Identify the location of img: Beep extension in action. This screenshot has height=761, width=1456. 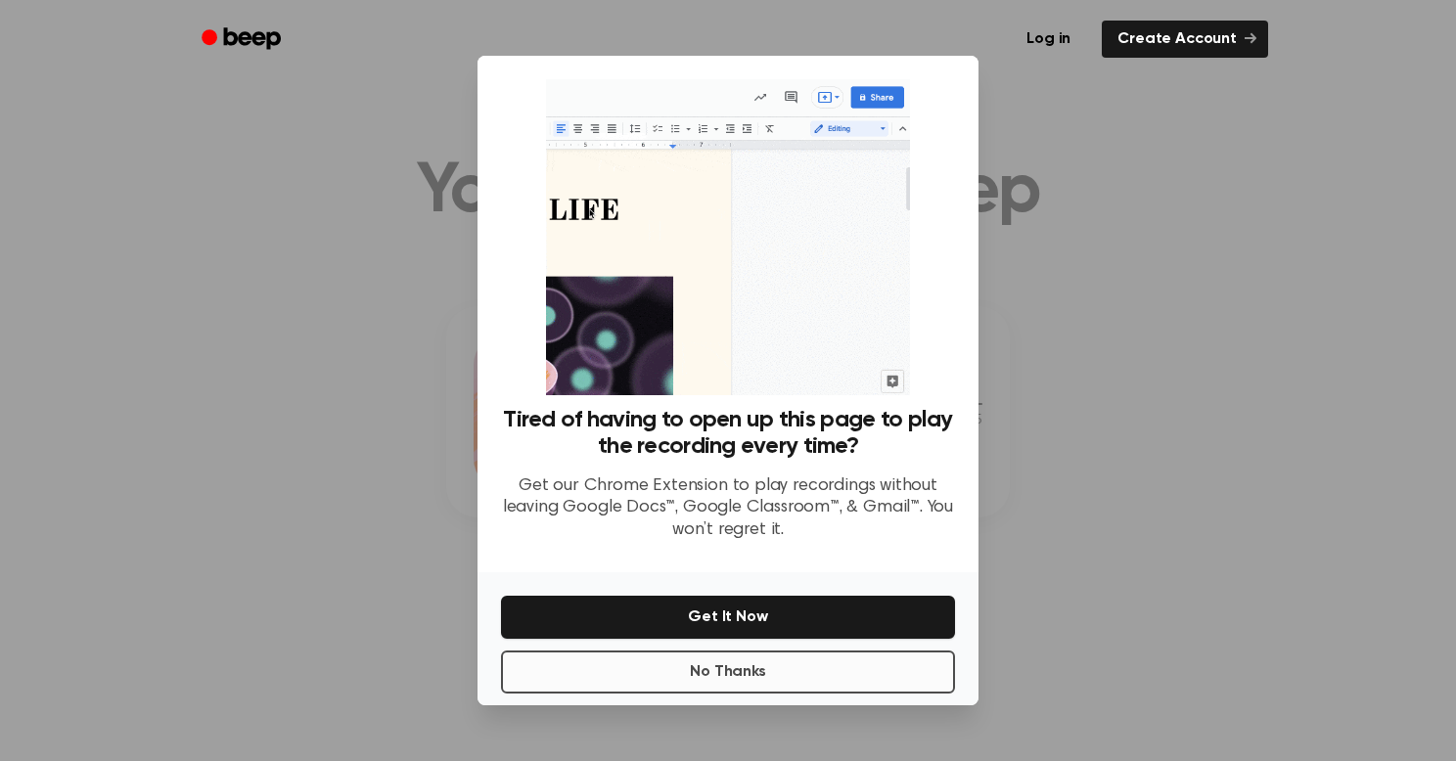
(727, 237).